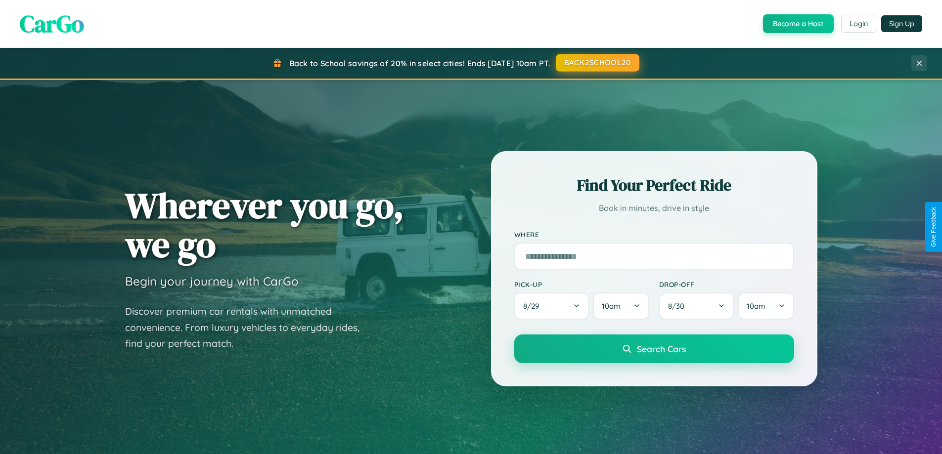 This screenshot has width=942, height=454. Describe the element at coordinates (858, 24) in the screenshot. I see `button: Login` at that location.